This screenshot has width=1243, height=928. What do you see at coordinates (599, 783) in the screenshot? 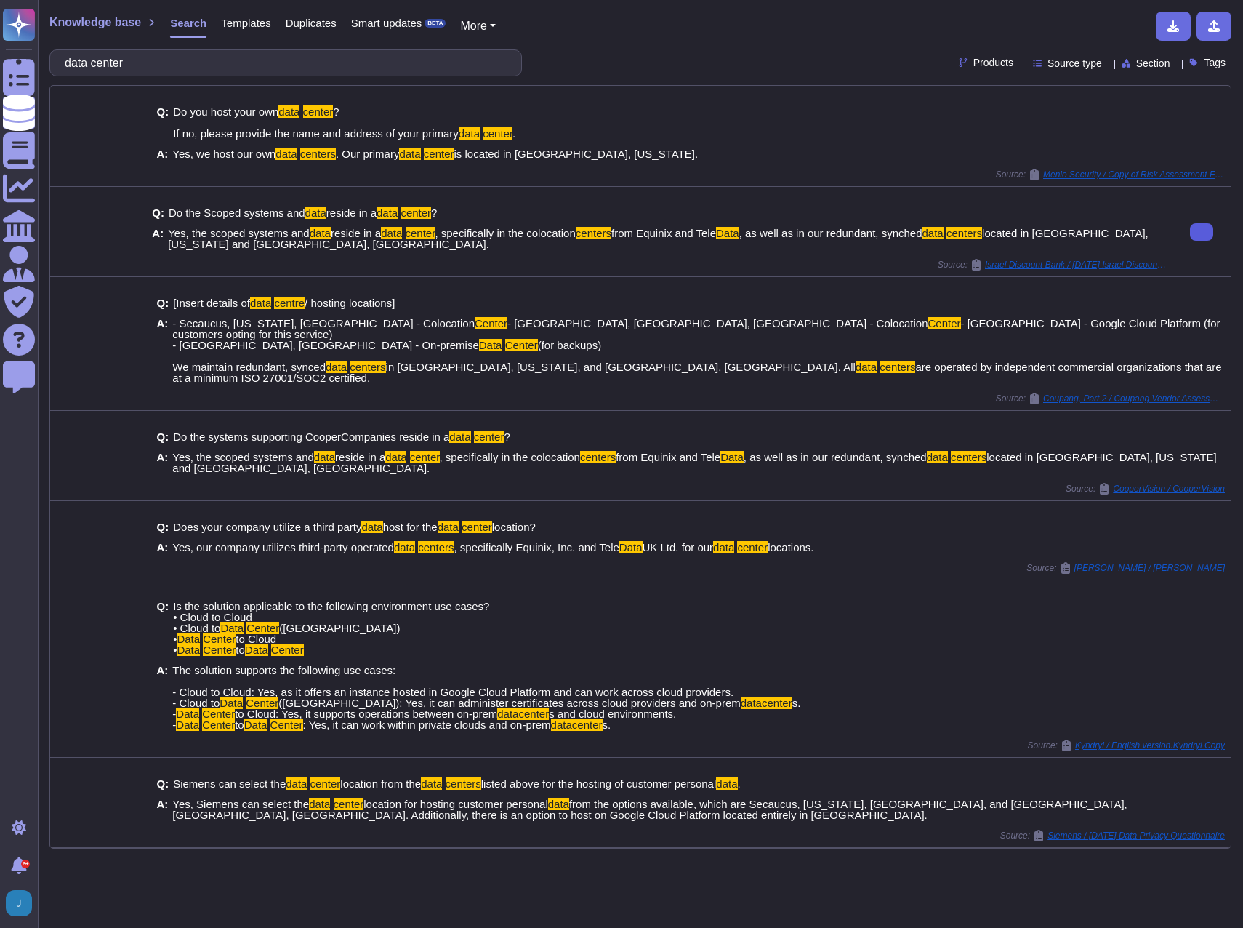
I see `span: listed above for the hosting of customer personal` at bounding box center [599, 783].